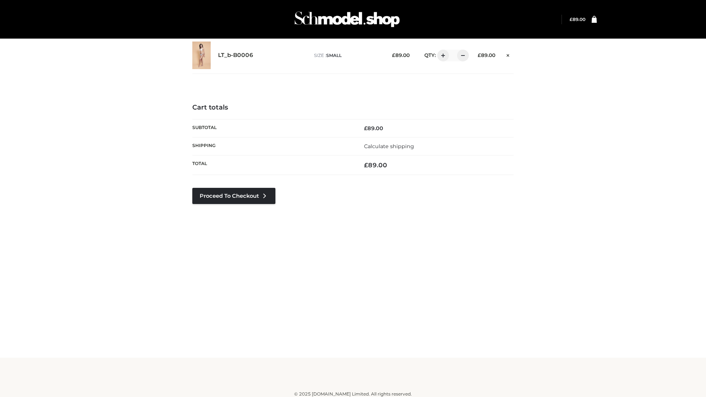  What do you see at coordinates (202, 55) in the screenshot?
I see `img: LT_b-B0006 - SMALL` at bounding box center [202, 55].